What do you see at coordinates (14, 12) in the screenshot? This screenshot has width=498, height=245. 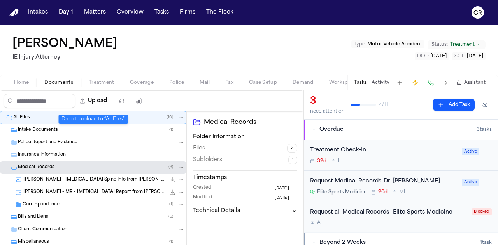 I see `a: Home` at bounding box center [14, 12].